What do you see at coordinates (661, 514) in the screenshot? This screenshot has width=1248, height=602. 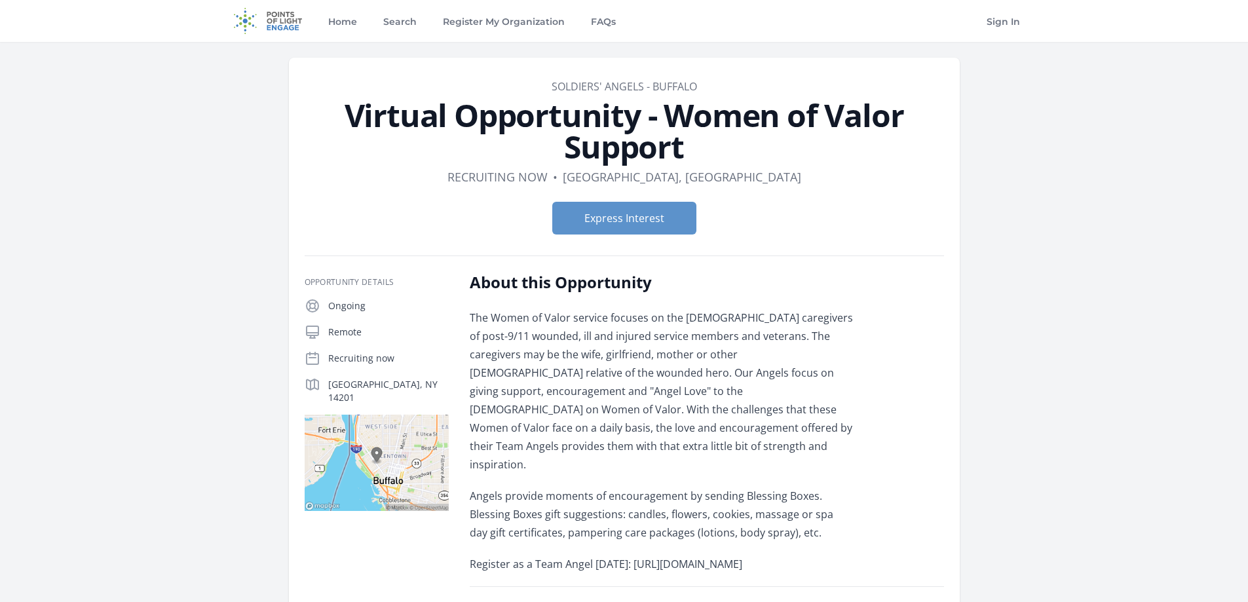 I see `p: Angels provide moments of encouragement by sending Blessing Boxes. Blessing Boxes gift suggestion...` at bounding box center [661, 514].